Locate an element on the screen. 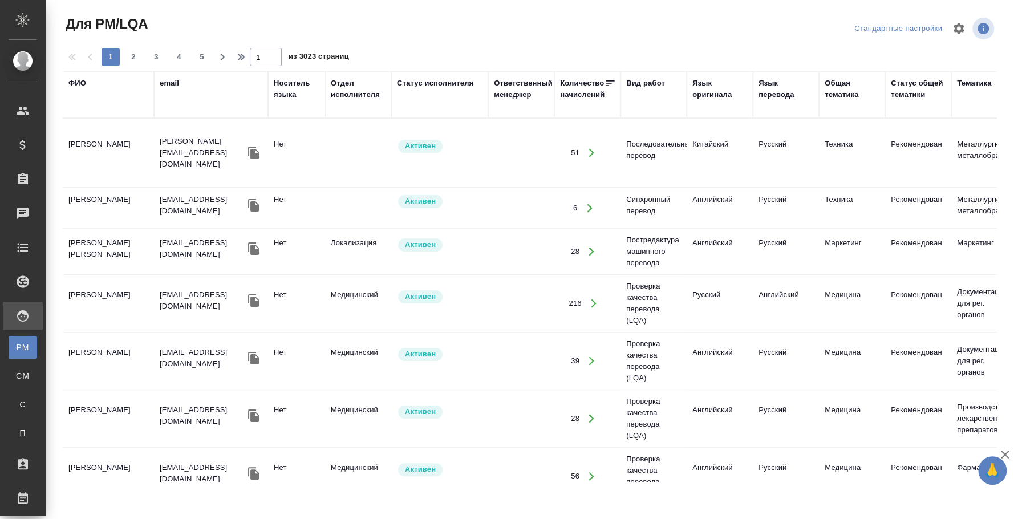 The width and height of the screenshot is (1018, 519). span: С is located at coordinates (23, 404).